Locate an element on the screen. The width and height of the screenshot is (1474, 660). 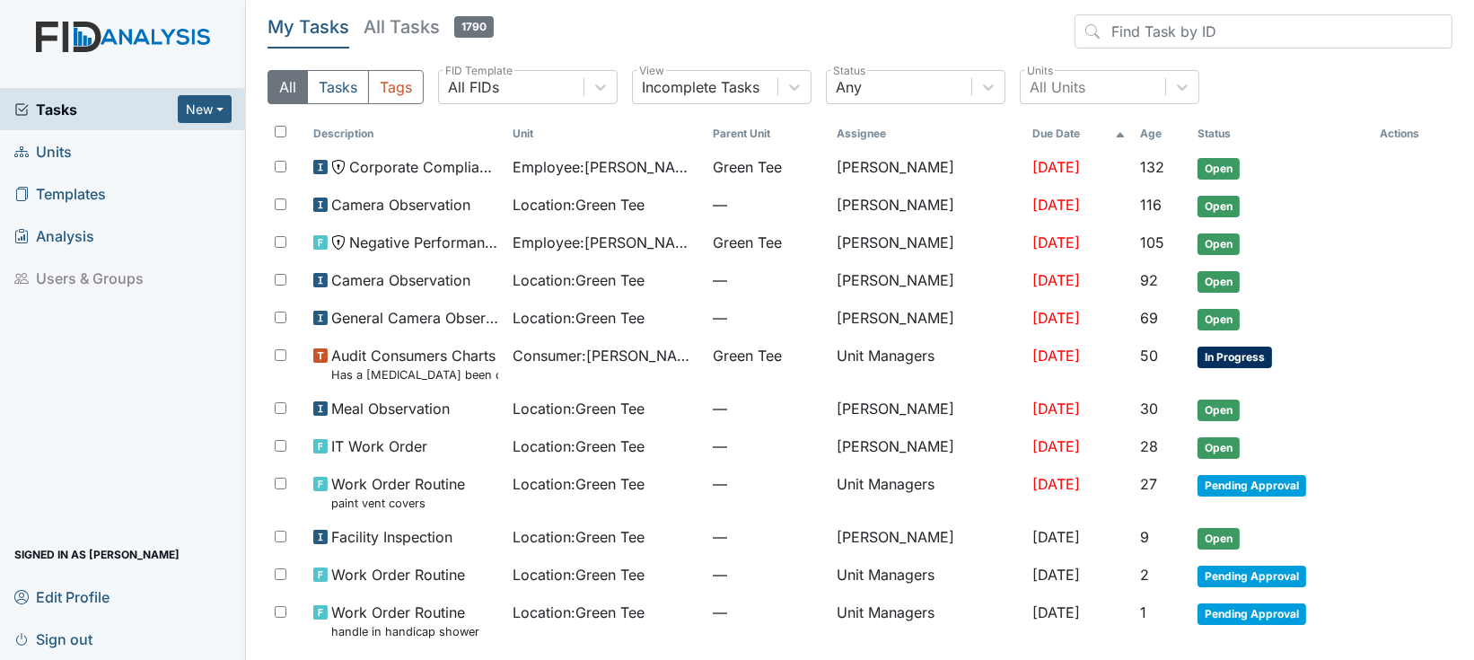
span: 2 is located at coordinates (1144, 574).